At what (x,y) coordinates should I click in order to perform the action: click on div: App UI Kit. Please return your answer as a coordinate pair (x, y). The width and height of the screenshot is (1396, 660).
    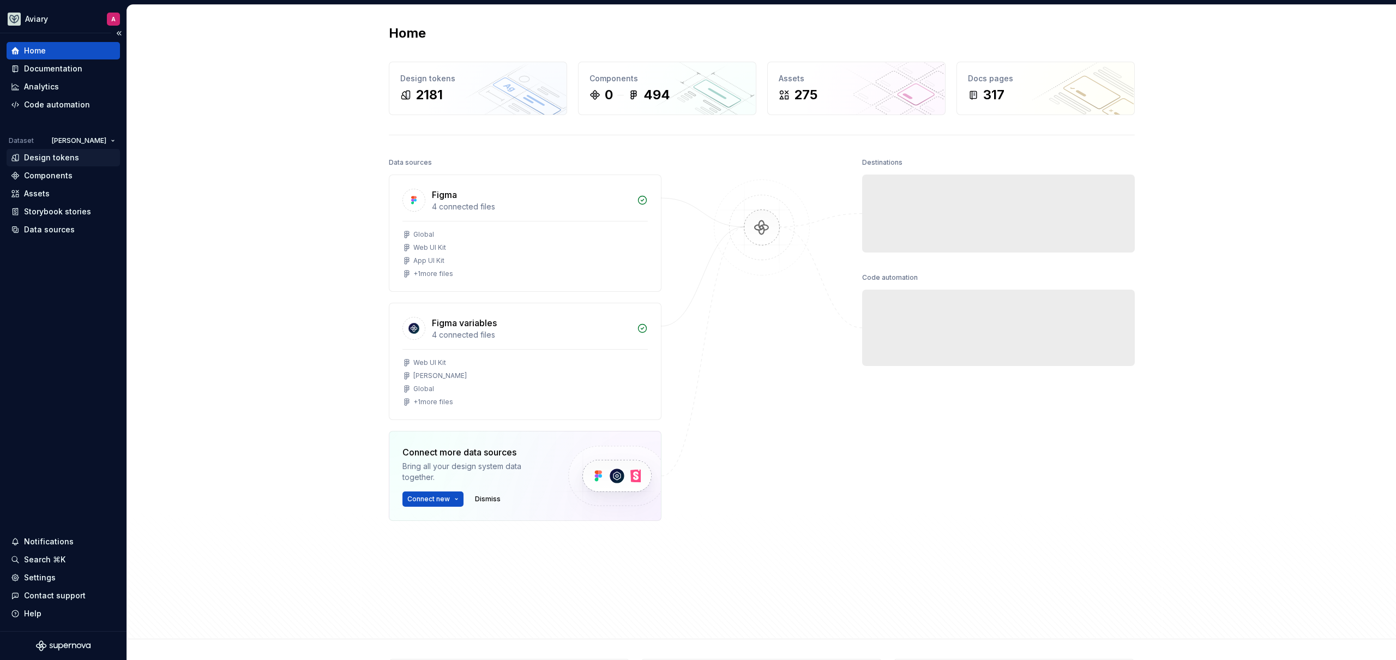
    Looking at the image, I should click on (429, 261).